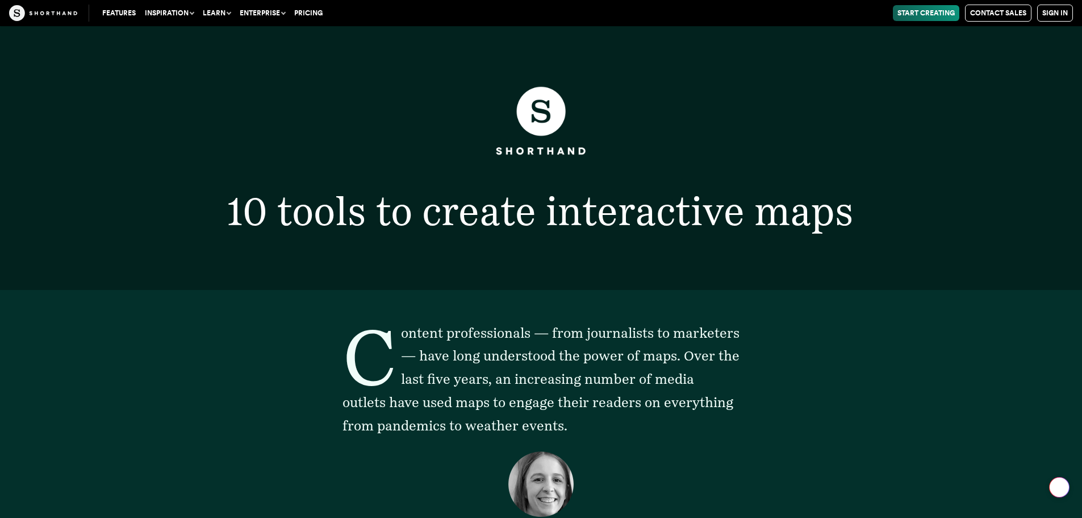 The height and width of the screenshot is (518, 1082). I want to click on a: Start Creating, so click(926, 13).